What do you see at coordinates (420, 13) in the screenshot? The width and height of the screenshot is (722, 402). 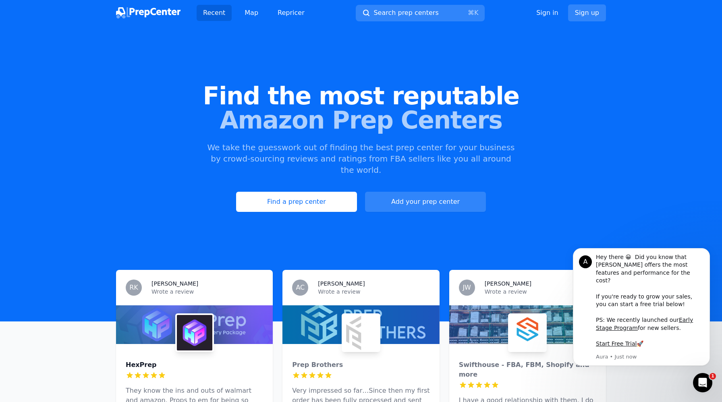 I see `button: Search prep centers⌘K` at bounding box center [420, 13].